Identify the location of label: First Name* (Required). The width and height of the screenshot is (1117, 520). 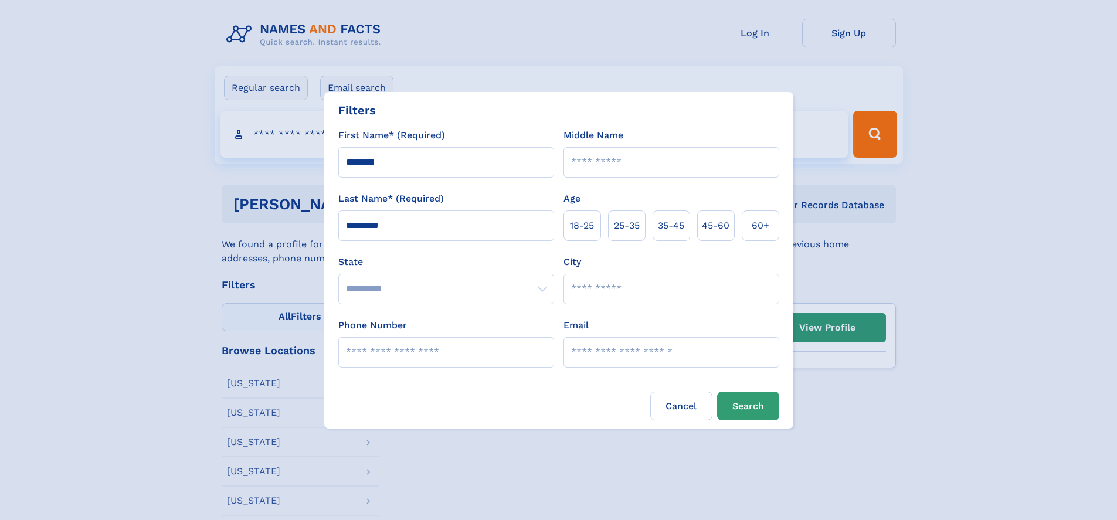
(392, 135).